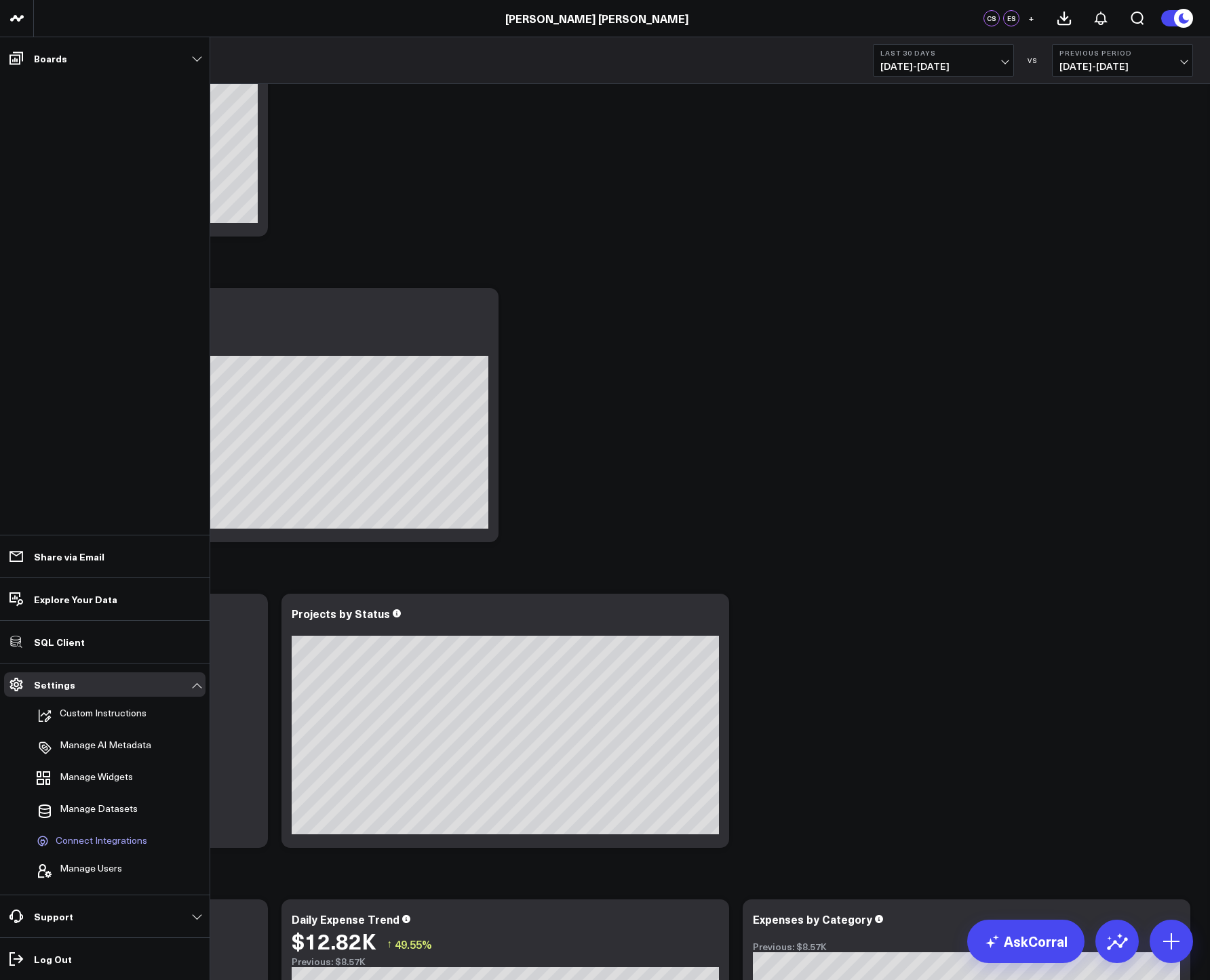 This screenshot has height=980, width=1210. I want to click on p: Settings, so click(54, 685).